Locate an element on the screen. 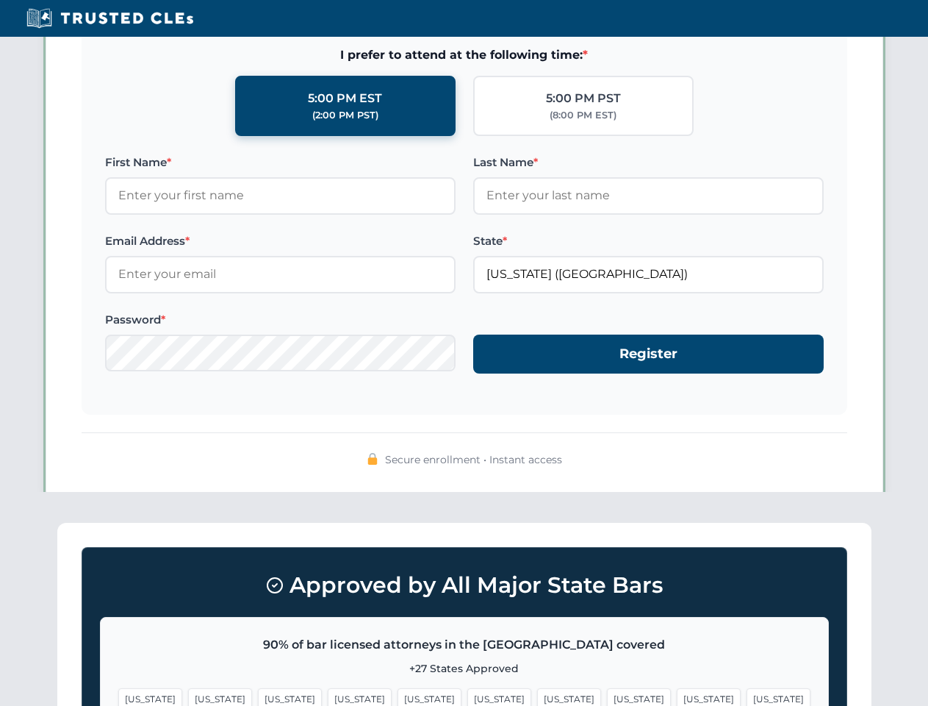 This screenshot has height=706, width=928. button: Register is located at coordinates (648, 354).